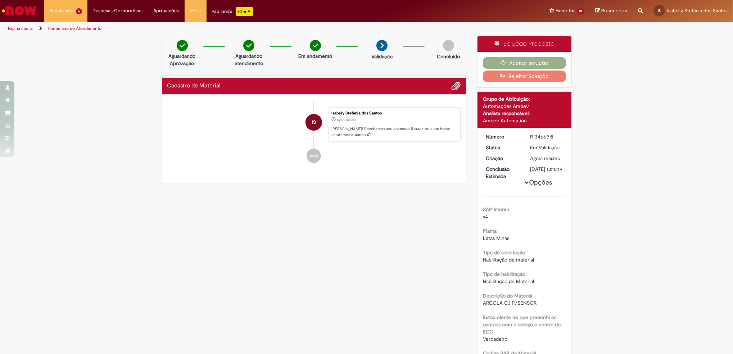 This screenshot has height=354, width=733. Describe the element at coordinates (20, 28) in the screenshot. I see `a: Página inicial` at that location.